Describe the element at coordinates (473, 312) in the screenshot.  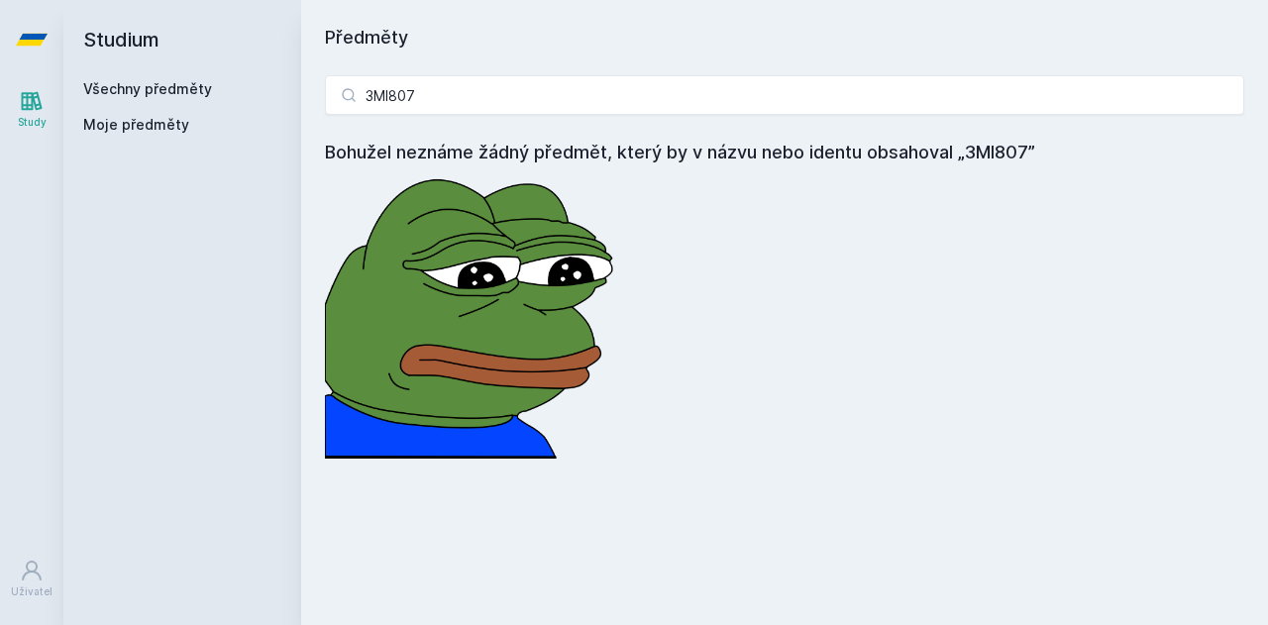
I see `img: error_picture.png` at that location.